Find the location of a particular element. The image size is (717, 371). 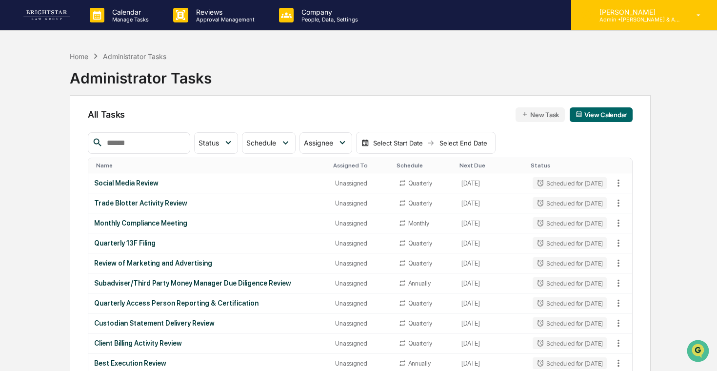

button: New Task is located at coordinates (540, 115).